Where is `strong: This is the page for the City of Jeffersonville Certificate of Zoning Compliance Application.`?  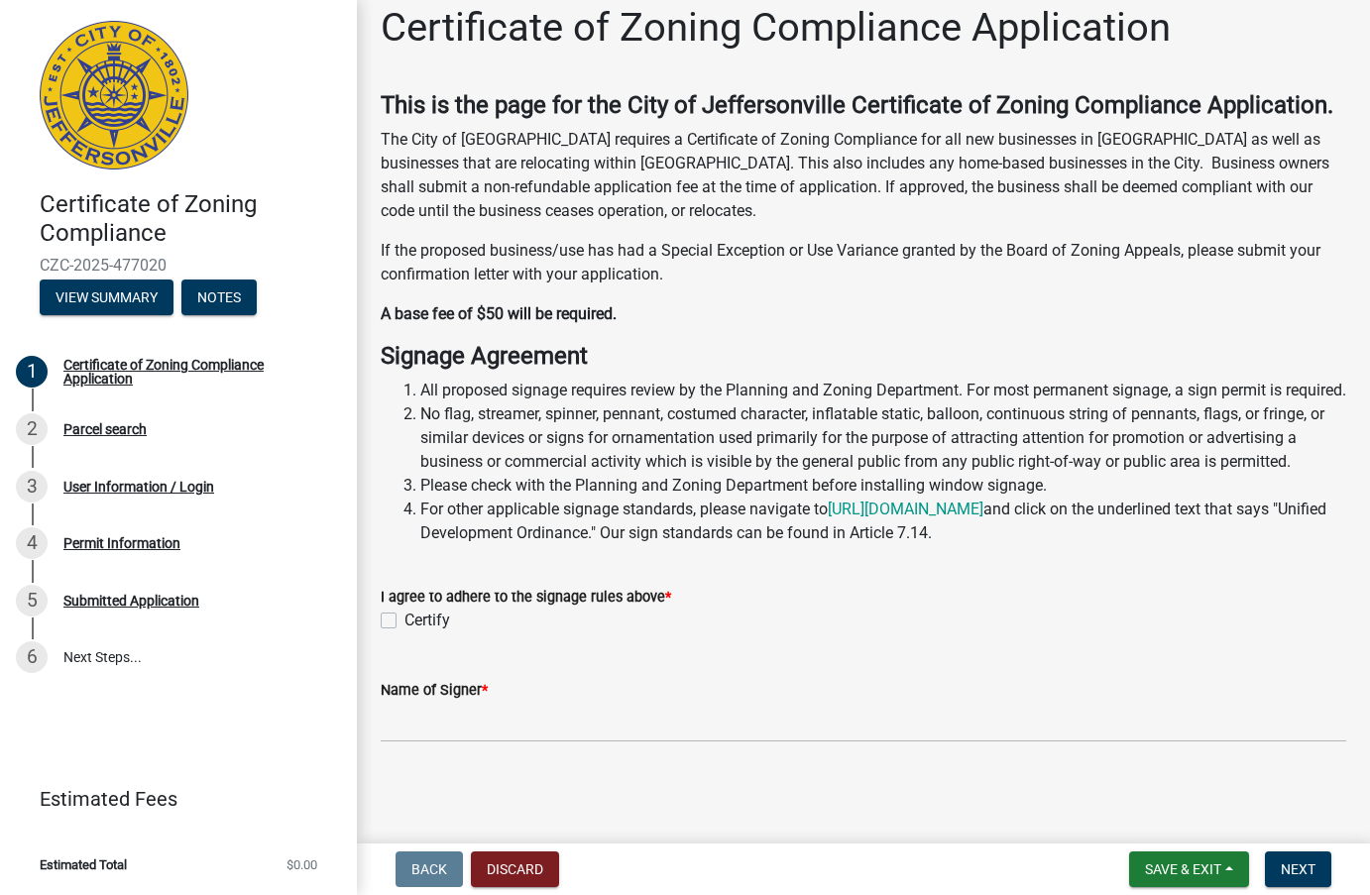 strong: This is the page for the City of Jeffersonville Certificate of Zoning Compliance Application. is located at coordinates (856, 105).